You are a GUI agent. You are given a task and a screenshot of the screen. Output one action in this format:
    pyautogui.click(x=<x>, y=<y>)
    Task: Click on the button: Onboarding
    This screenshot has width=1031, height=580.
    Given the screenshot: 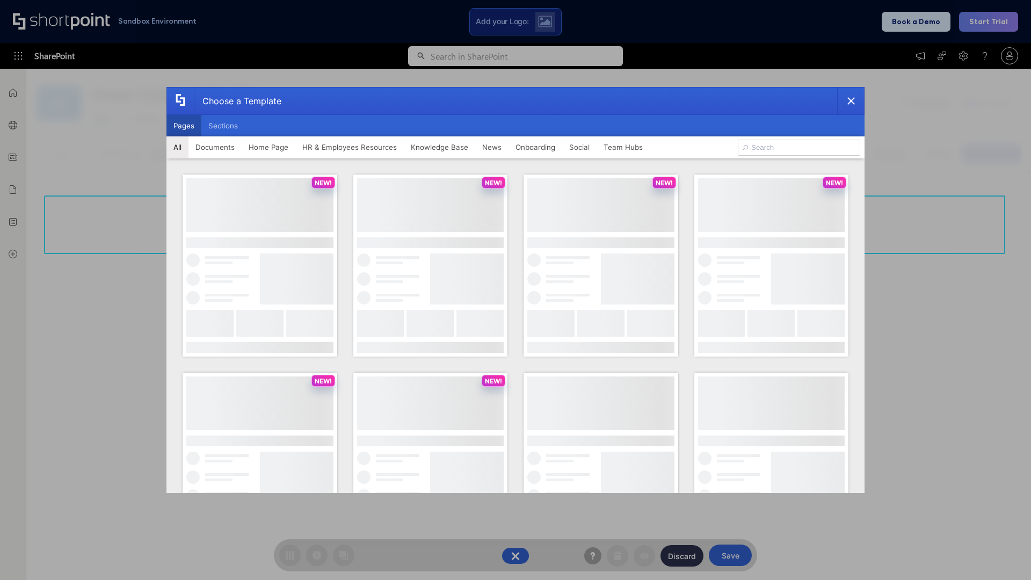 What is the action you would take?
    pyautogui.click(x=535, y=147)
    